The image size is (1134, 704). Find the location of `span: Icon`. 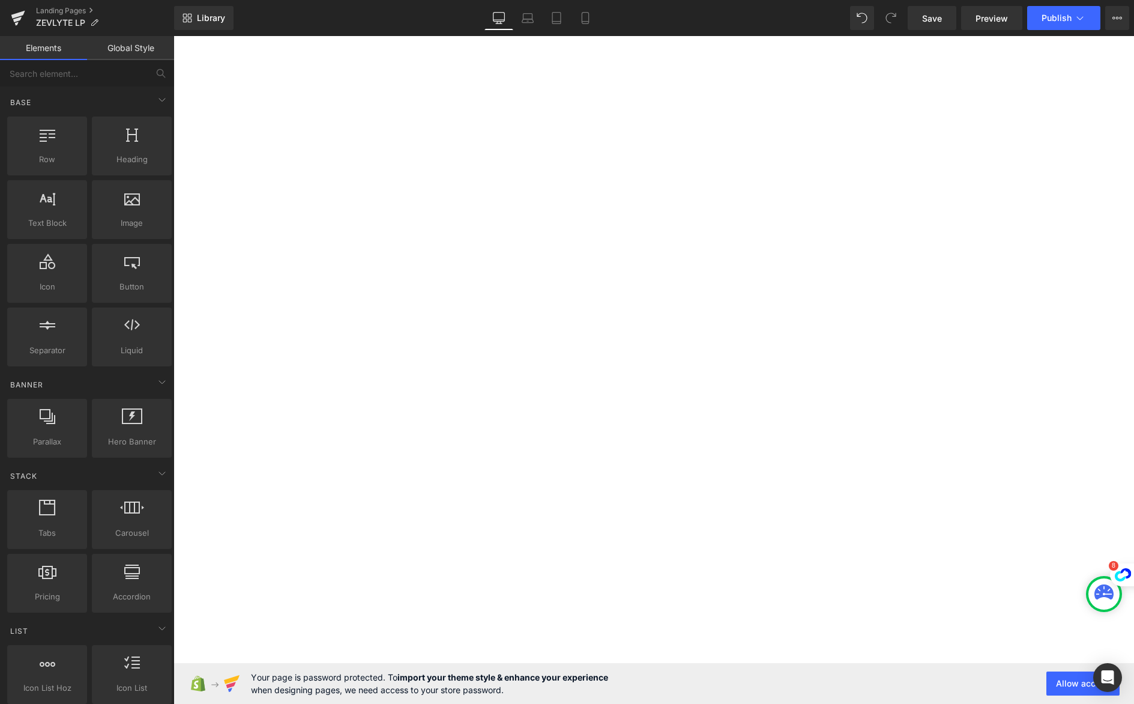

span: Icon is located at coordinates (47, 286).